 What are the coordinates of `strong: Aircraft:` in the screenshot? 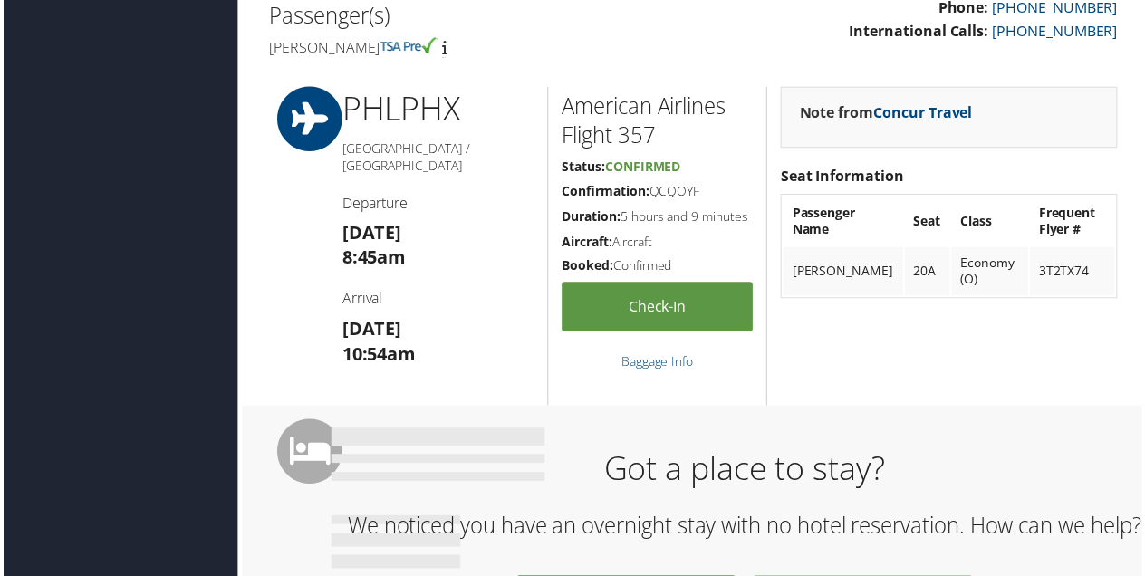 It's located at (587, 242).